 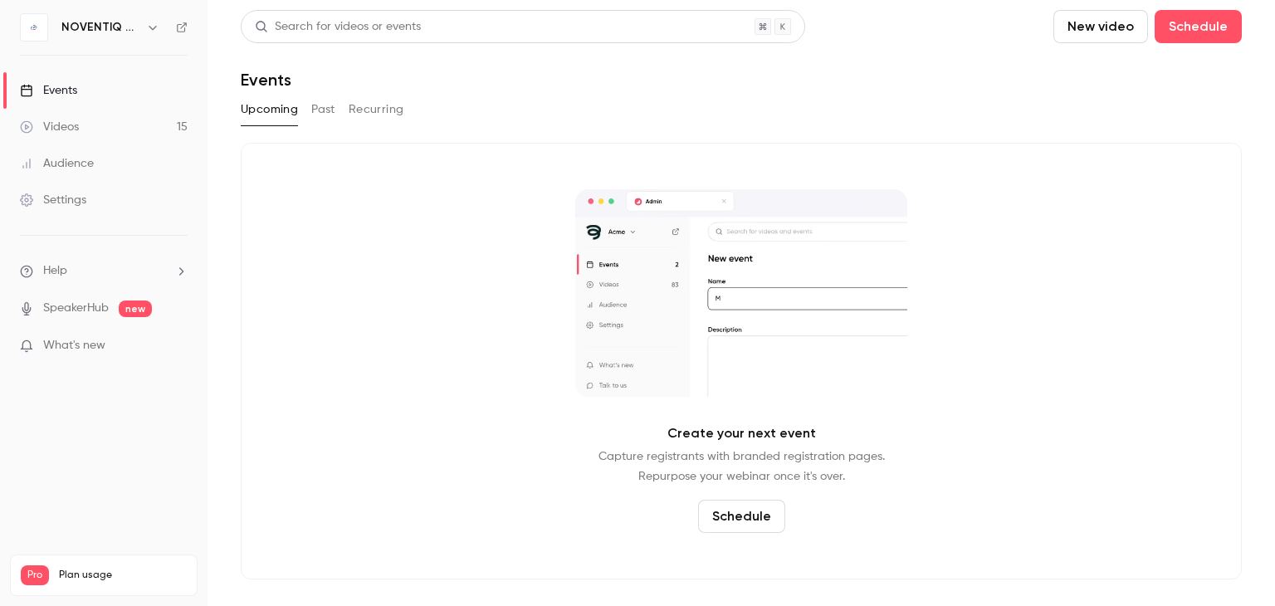 I want to click on span: Pro, so click(x=35, y=575).